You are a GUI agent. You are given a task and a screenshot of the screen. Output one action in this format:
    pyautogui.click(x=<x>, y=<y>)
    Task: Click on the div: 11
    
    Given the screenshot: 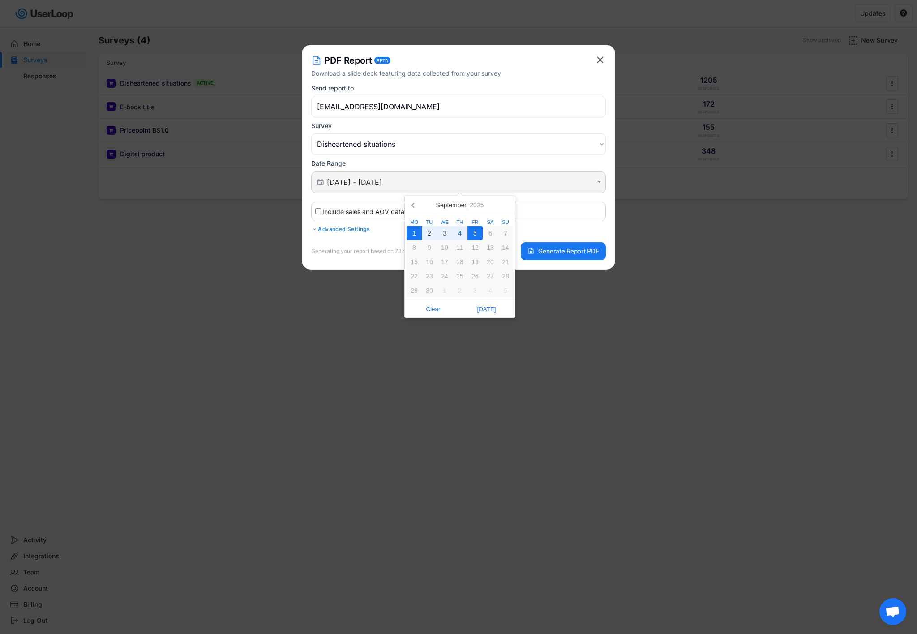 What is the action you would take?
    pyautogui.click(x=460, y=247)
    